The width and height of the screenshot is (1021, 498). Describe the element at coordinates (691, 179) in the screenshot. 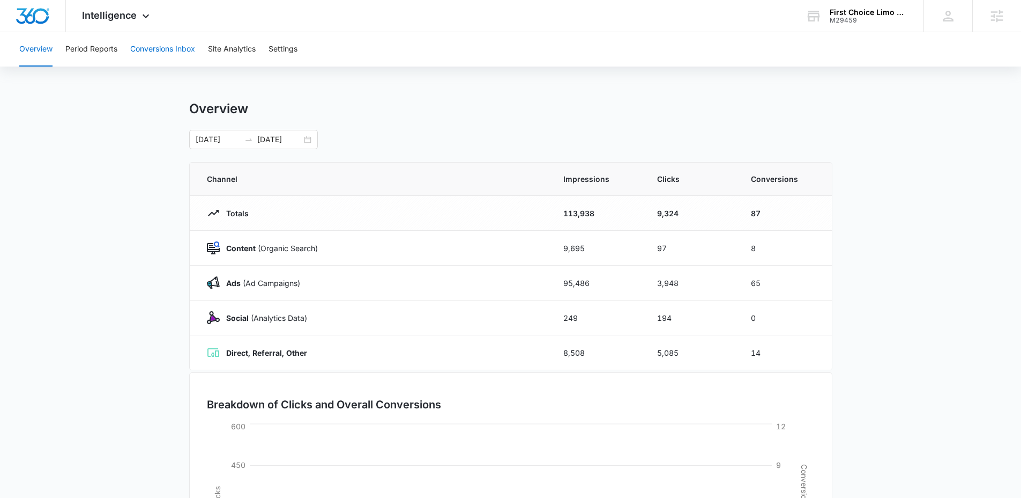

I see `span: Clicks` at that location.